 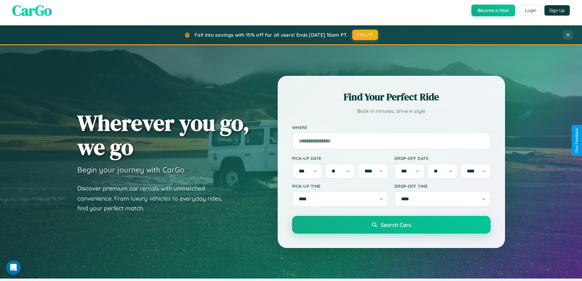 What do you see at coordinates (392, 97) in the screenshot?
I see `h2: Find Your Perfect Ride` at bounding box center [392, 97].